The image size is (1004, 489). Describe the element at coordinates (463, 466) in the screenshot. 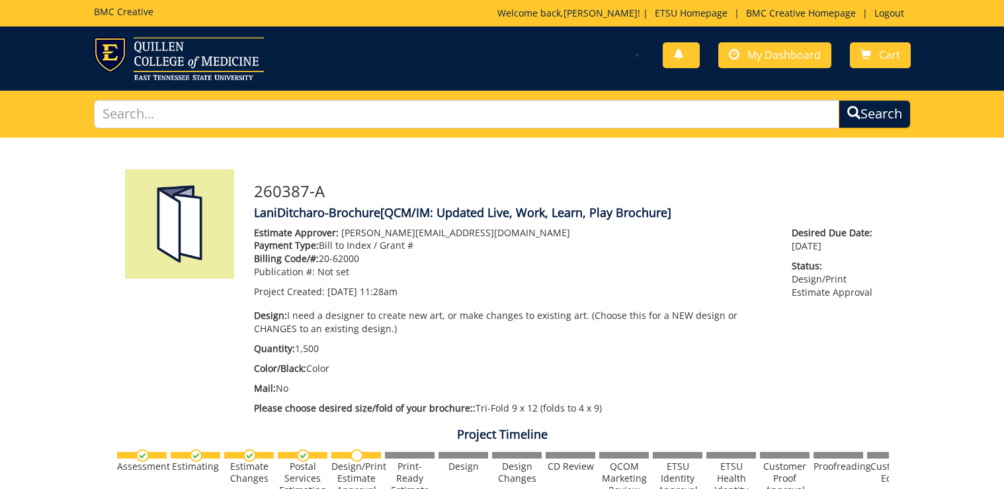

I see `div: Design` at that location.